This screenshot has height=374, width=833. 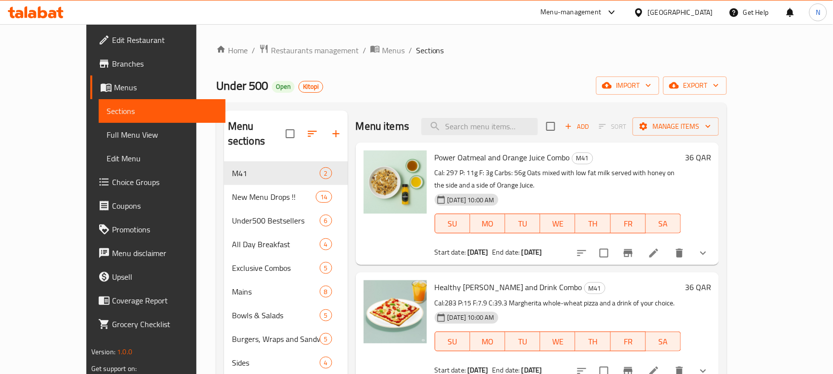 What do you see at coordinates (612, 126) in the screenshot?
I see `span: Select section first` at bounding box center [612, 126].